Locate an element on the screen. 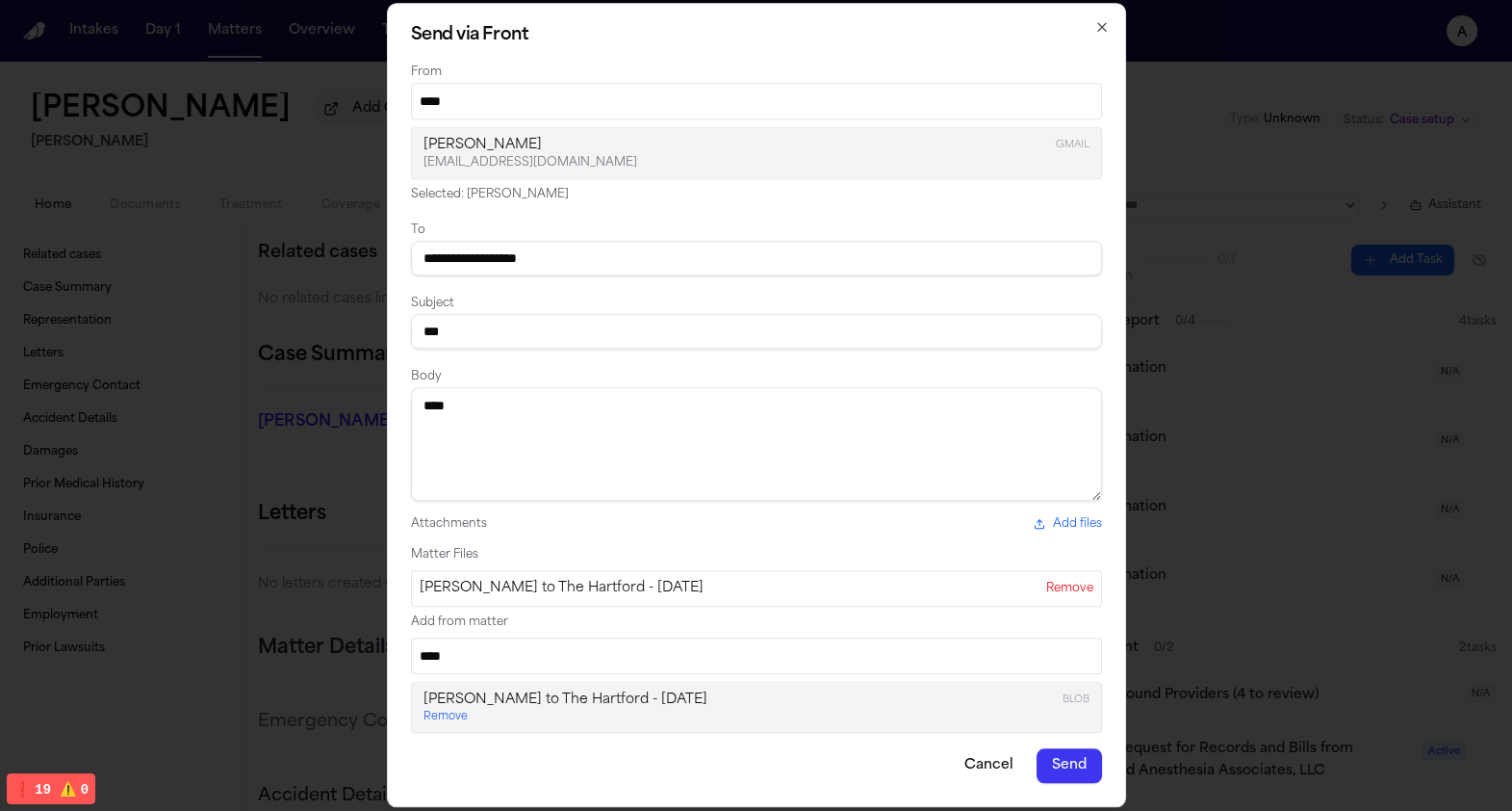 This screenshot has height=811, width=1512. span: gmail is located at coordinates (1072, 145).